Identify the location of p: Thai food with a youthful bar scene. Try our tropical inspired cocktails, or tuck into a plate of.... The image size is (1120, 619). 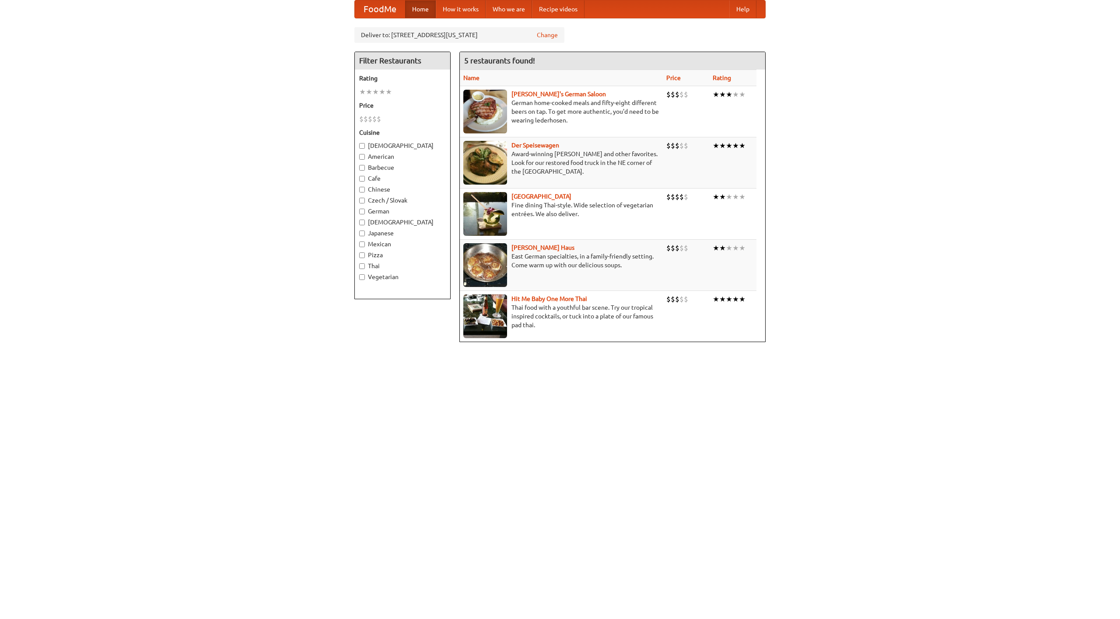
(561, 316).